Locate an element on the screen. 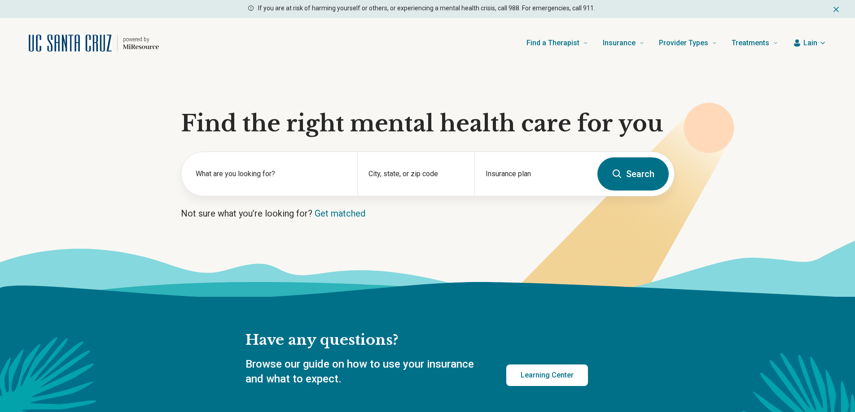 This screenshot has height=412, width=855. h2: Have any questions? is located at coordinates (416, 341).